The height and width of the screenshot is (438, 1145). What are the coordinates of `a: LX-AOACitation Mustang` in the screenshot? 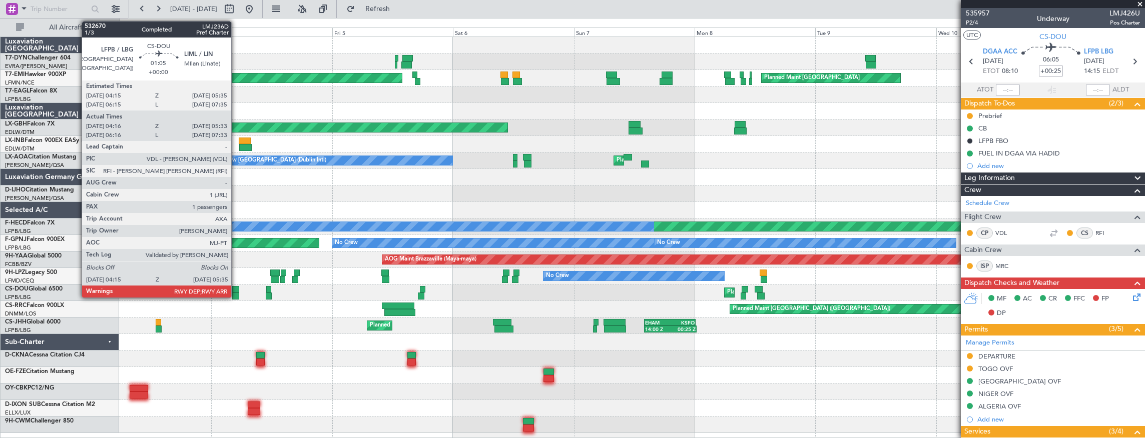 It's located at (41, 157).